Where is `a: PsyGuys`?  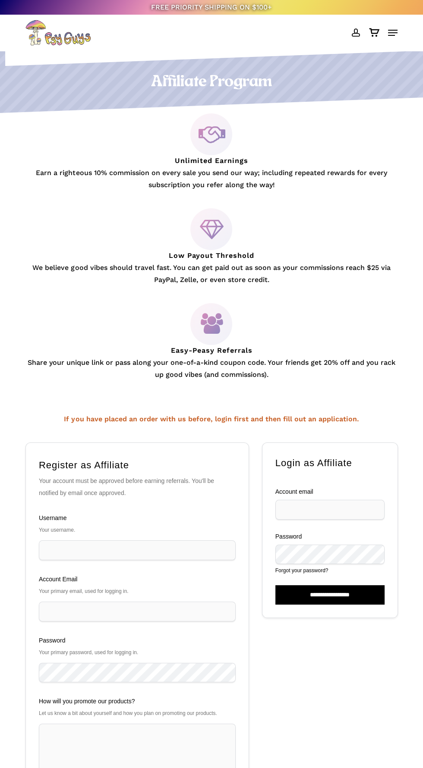 a: PsyGuys is located at coordinates (58, 33).